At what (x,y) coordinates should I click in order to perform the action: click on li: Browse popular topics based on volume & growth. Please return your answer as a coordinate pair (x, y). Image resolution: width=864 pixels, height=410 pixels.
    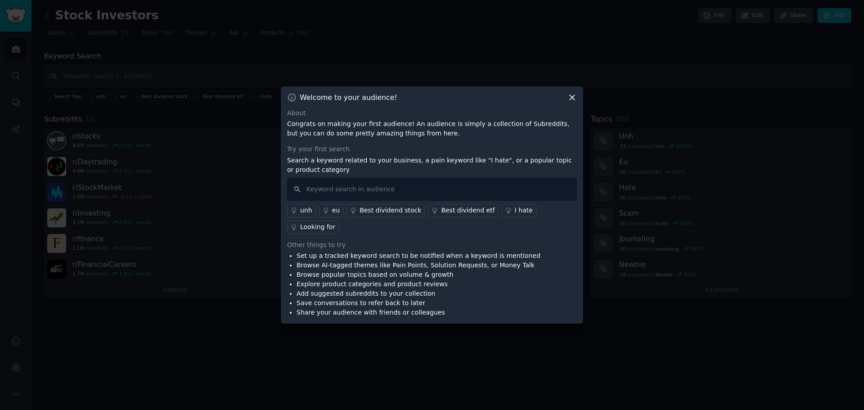
    Looking at the image, I should click on (419, 275).